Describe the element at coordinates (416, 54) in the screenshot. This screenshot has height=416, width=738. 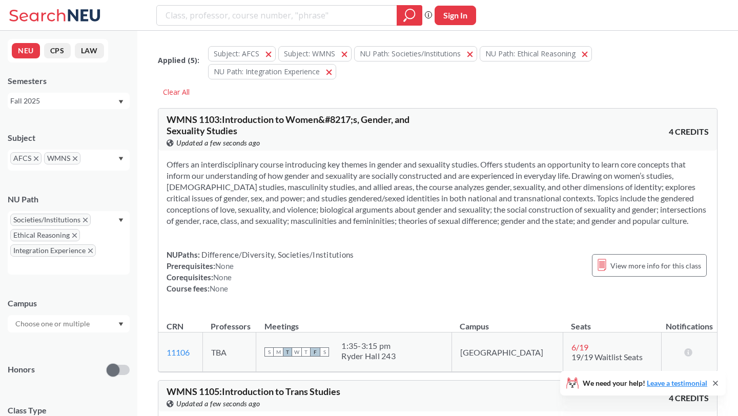
I see `button: NU Path: Societies/Institutions` at that location.